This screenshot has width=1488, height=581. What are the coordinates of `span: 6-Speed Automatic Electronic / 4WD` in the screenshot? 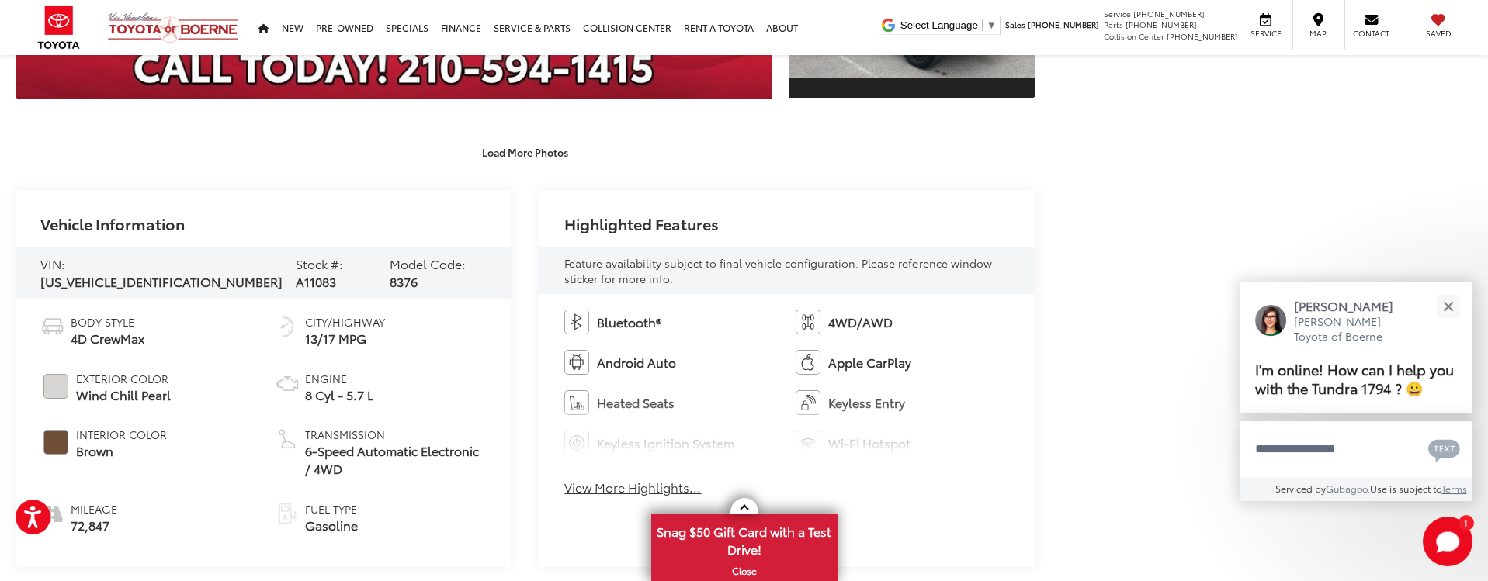 It's located at (395, 460).